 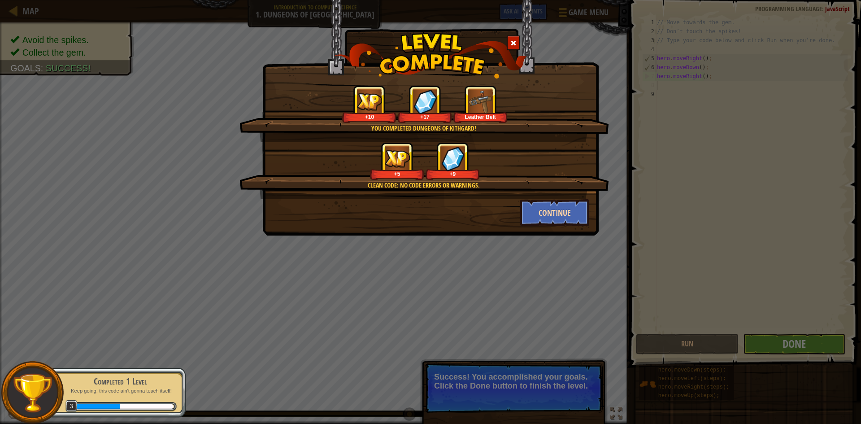 I want to click on div: Clean code: no code errors or warnings., so click(x=423, y=185).